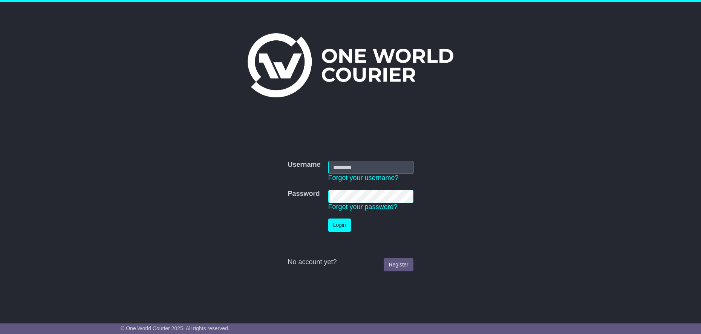  Describe the element at coordinates (175, 328) in the screenshot. I see `span: © One World Courier 2025. All rights reserved.` at that location.